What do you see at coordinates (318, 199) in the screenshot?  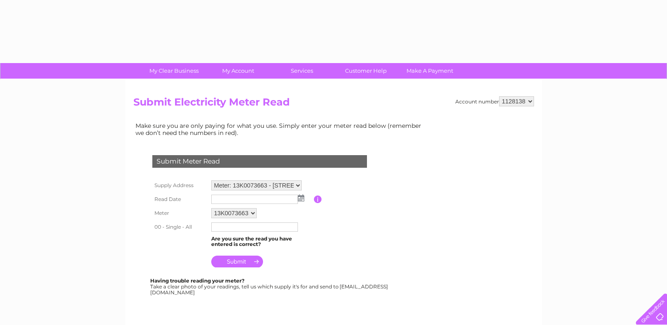 I see `input: Information` at bounding box center [318, 199].